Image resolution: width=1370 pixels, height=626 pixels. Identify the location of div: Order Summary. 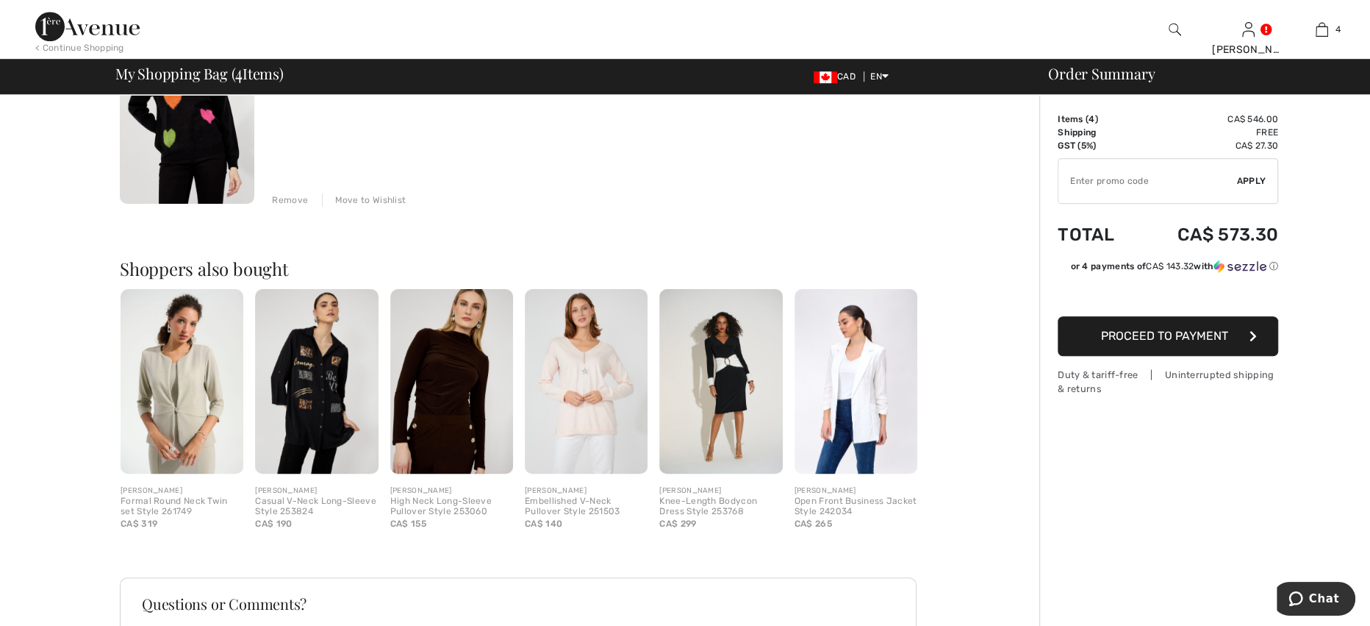
(1196, 74).